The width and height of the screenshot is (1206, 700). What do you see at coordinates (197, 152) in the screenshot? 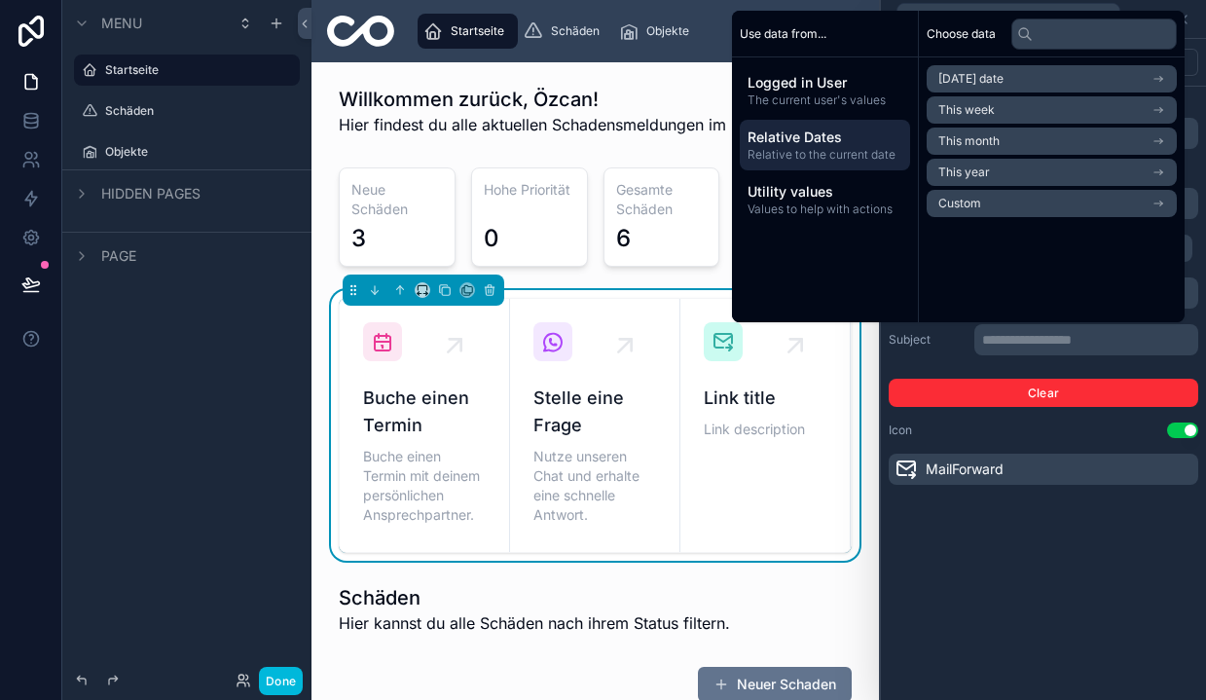
I see `label: Objekte` at bounding box center [197, 152].